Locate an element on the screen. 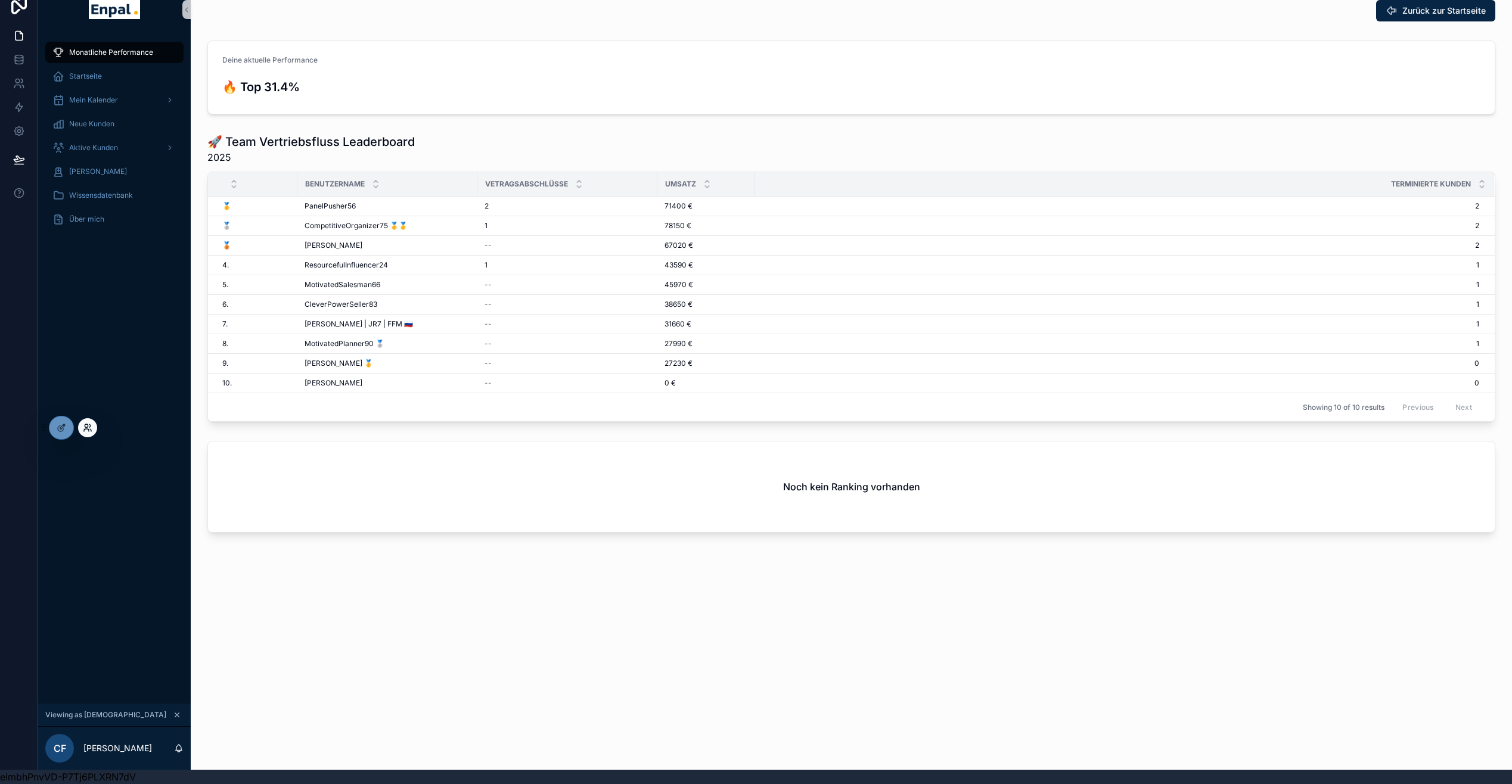 The image size is (1512, 784). span: Mein Kalender is located at coordinates (94, 100).